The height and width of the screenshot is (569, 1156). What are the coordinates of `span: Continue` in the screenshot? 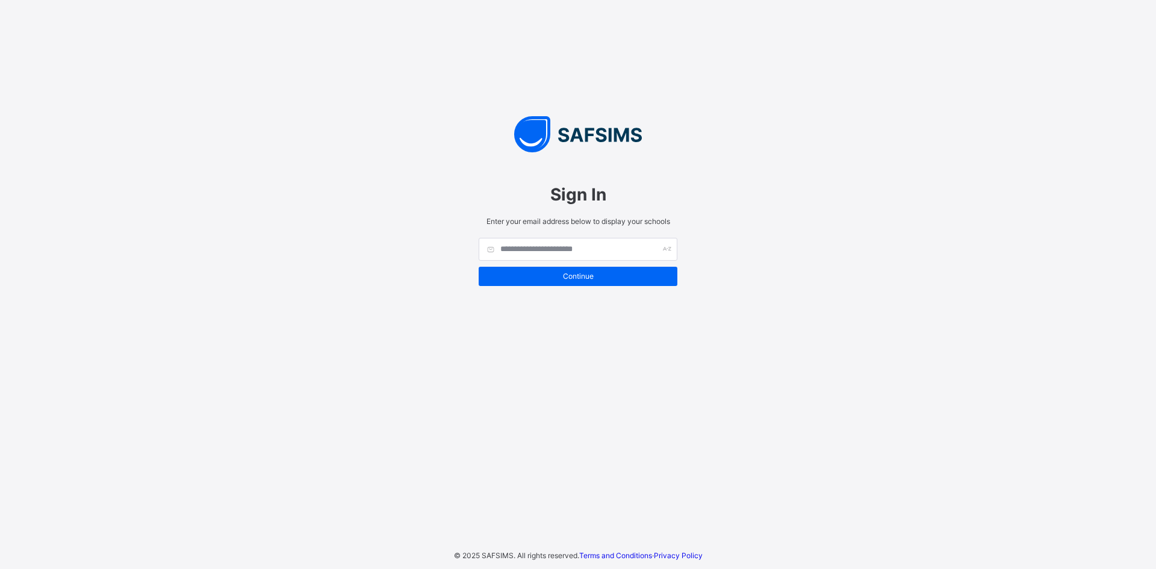 It's located at (578, 276).